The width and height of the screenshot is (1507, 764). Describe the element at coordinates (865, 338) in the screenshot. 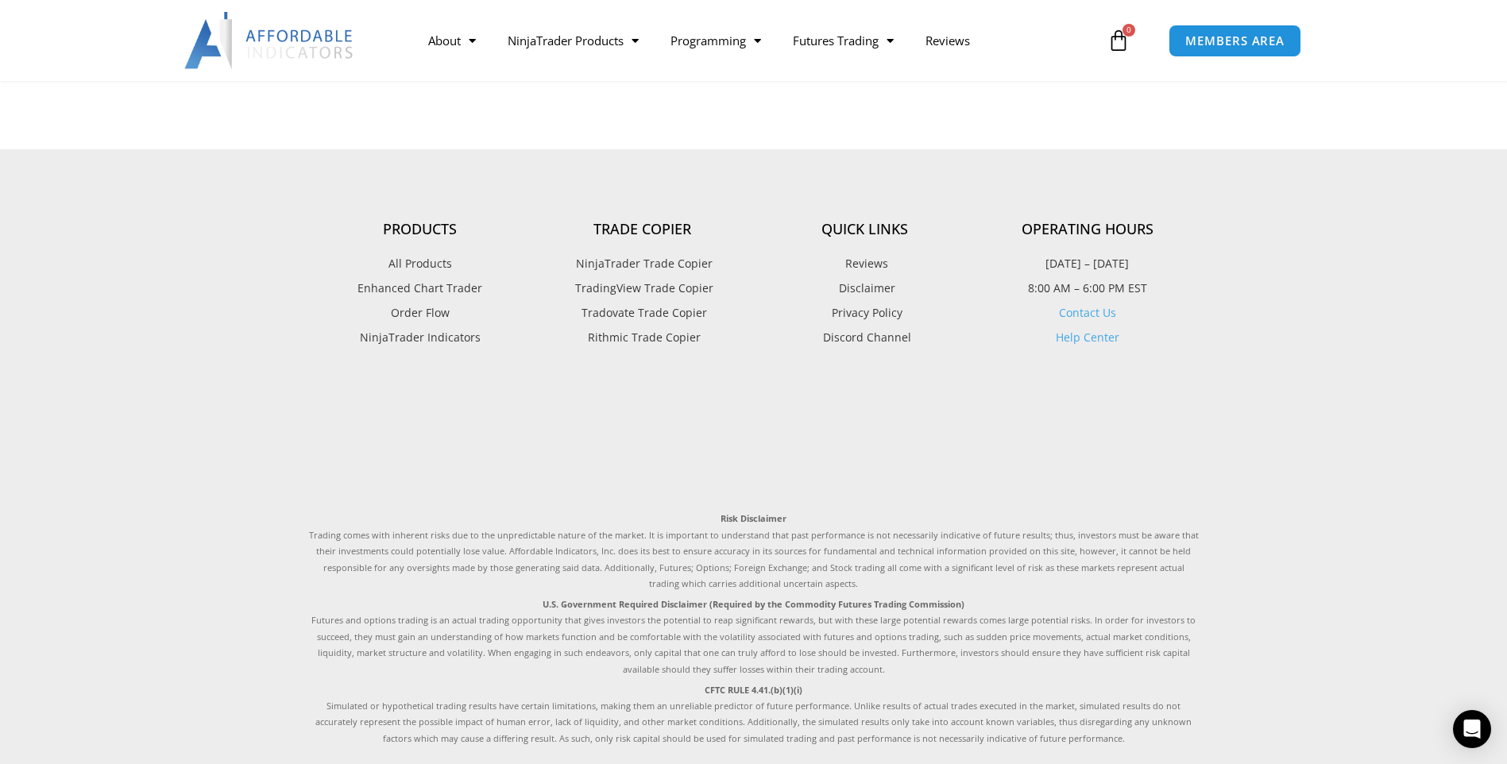

I see `span: Discord Channel` at that location.